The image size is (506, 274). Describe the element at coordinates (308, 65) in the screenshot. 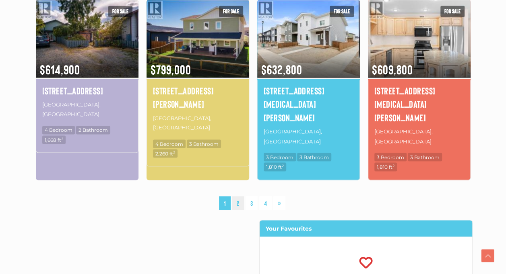

I see `span: $632,800` at that location.